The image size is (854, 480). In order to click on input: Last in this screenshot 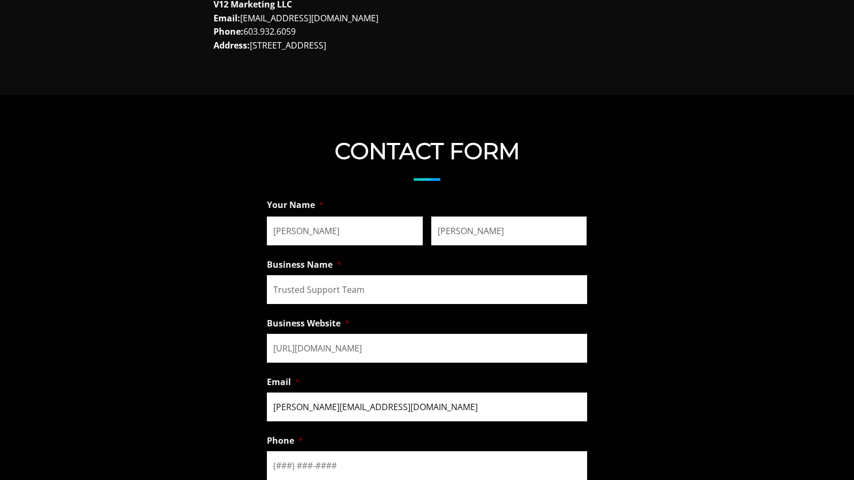, I will do `click(509, 231)`.